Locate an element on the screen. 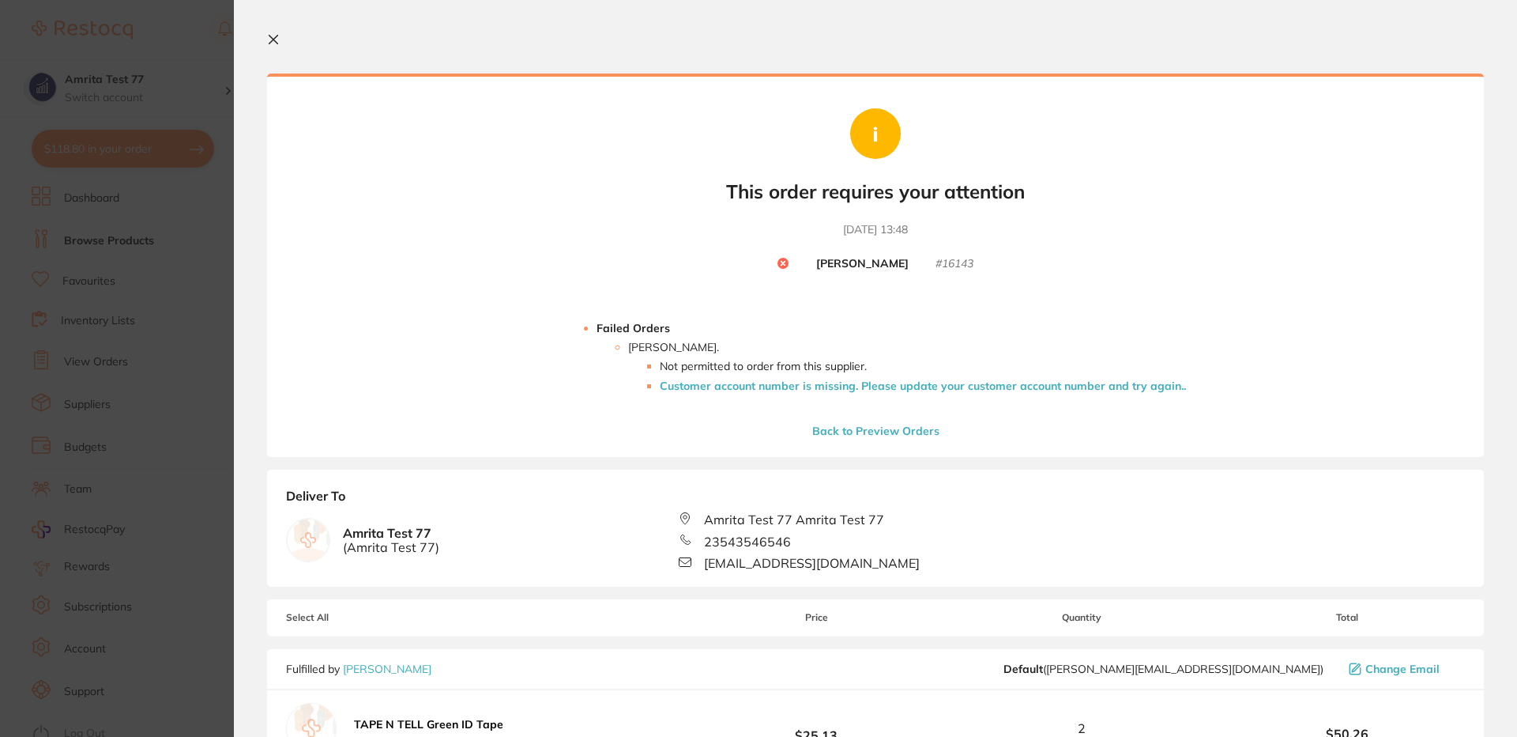  li: Not permitted to order from this supplier . is located at coordinates (923, 366).